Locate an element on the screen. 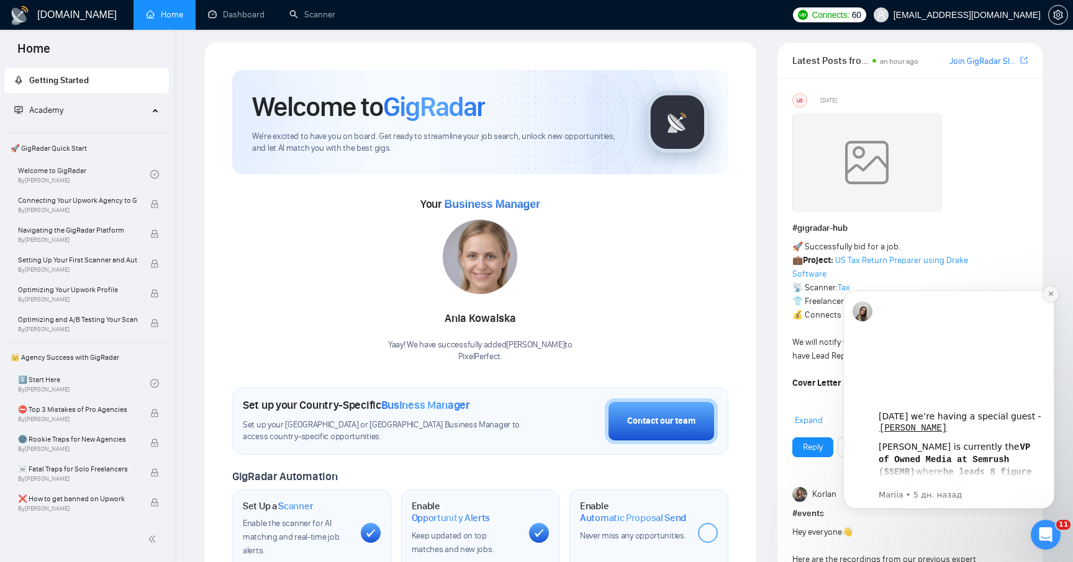  a: US Tax Return Preparer using Drake Software is located at coordinates (880, 267).